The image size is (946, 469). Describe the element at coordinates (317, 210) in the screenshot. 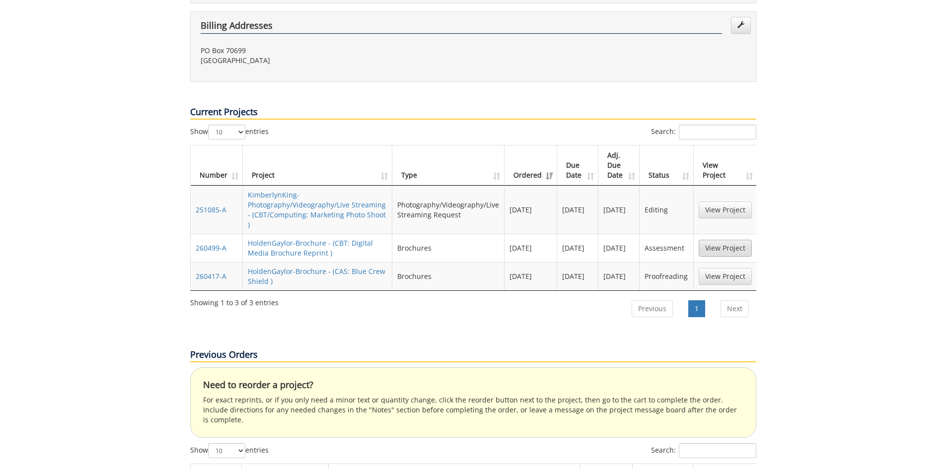

I see `a: KimberlynKing-Photography/Videography/Live Streaming - (CBT/Computing: Marketing Photo Shoot )` at that location.